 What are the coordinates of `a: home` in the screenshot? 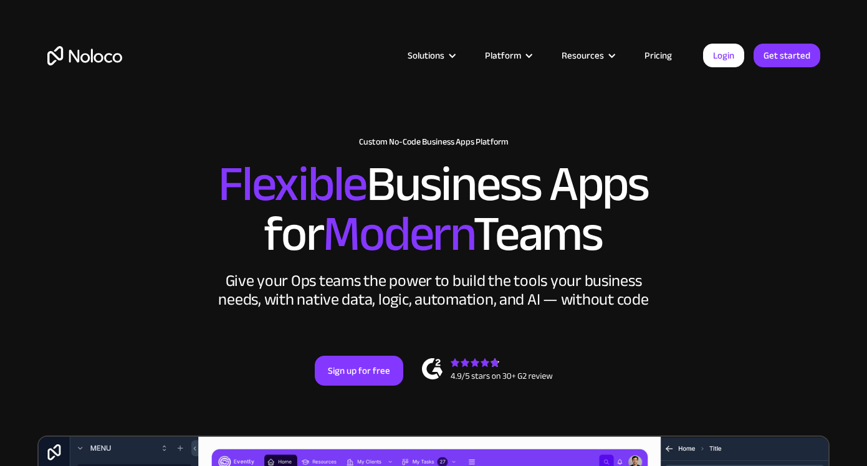 It's located at (85, 55).